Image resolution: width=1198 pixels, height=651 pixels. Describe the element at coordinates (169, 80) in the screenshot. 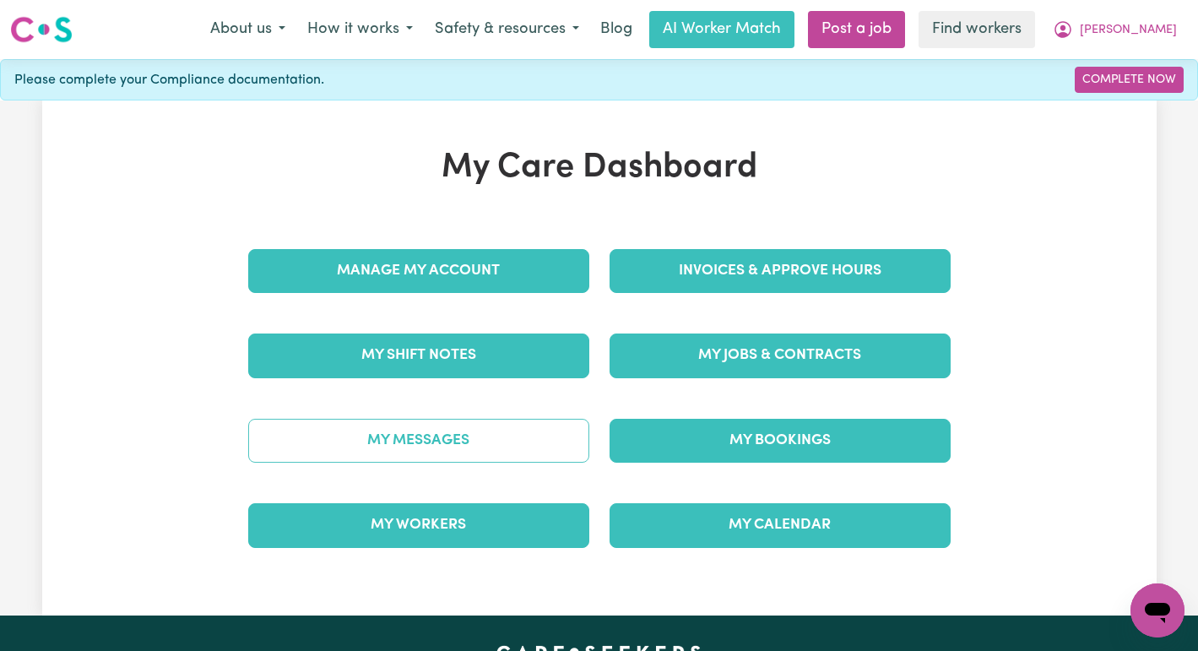

I see `span: Please complete your Compliance documentation.` at that location.